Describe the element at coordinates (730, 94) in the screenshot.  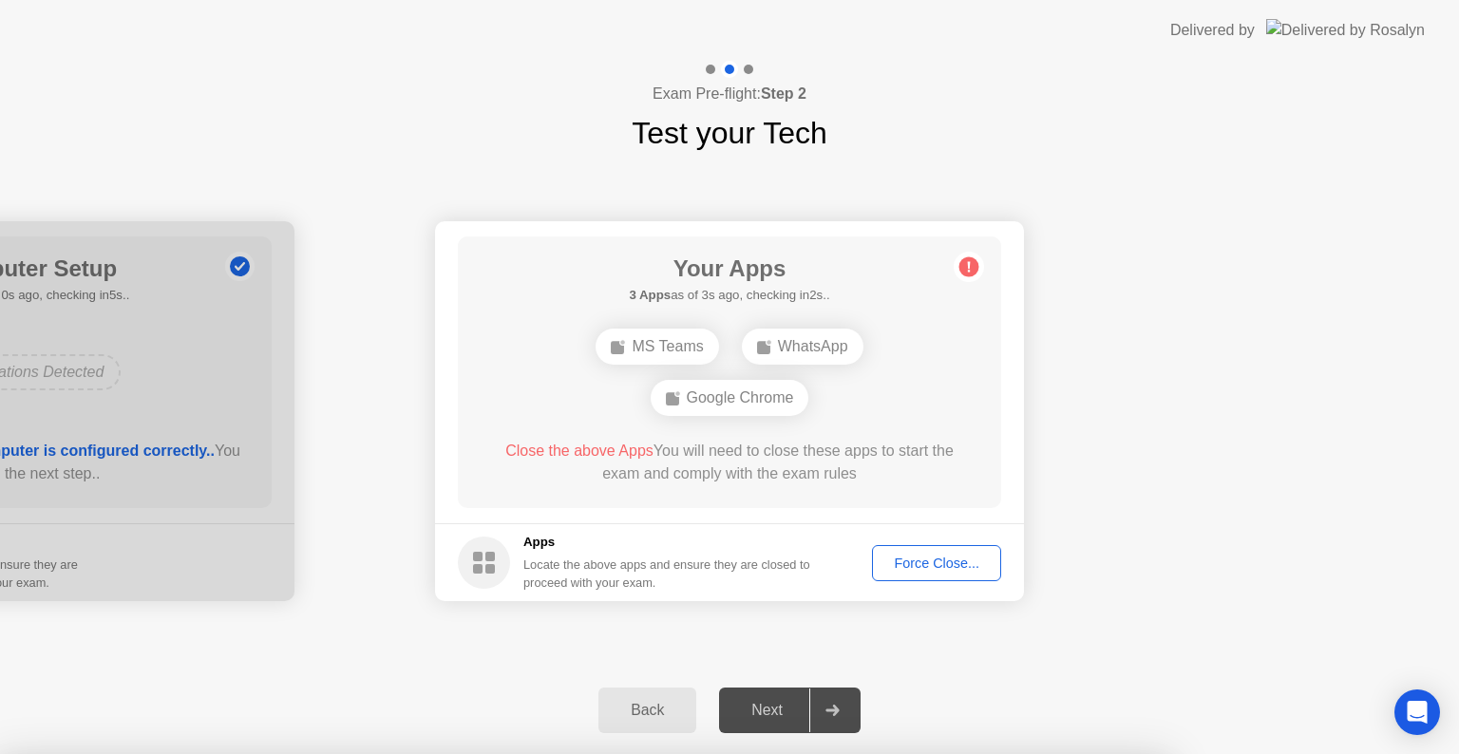
I see `h4: Exam Pre-flight:` at that location.